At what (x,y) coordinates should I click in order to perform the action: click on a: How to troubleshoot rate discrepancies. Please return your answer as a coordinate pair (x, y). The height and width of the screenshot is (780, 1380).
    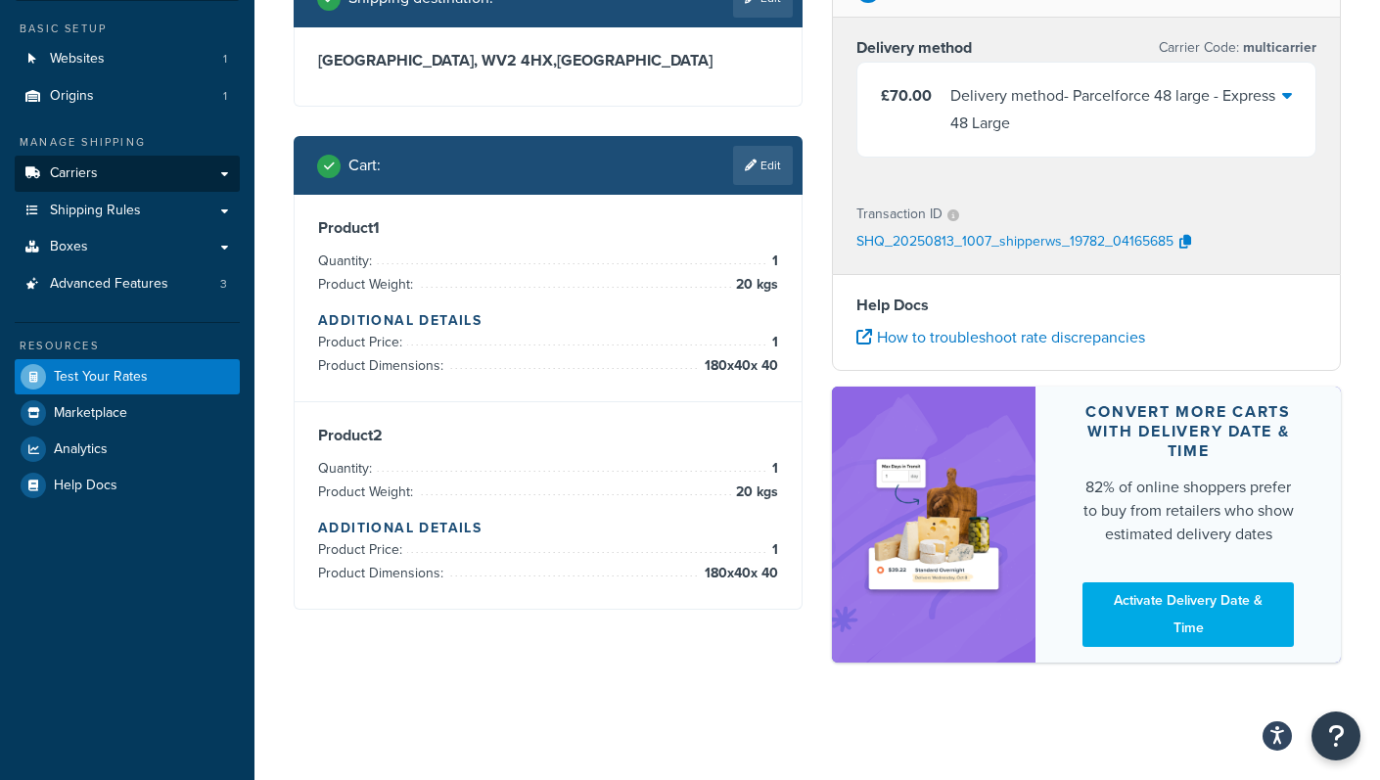
    Looking at the image, I should click on (1000, 337).